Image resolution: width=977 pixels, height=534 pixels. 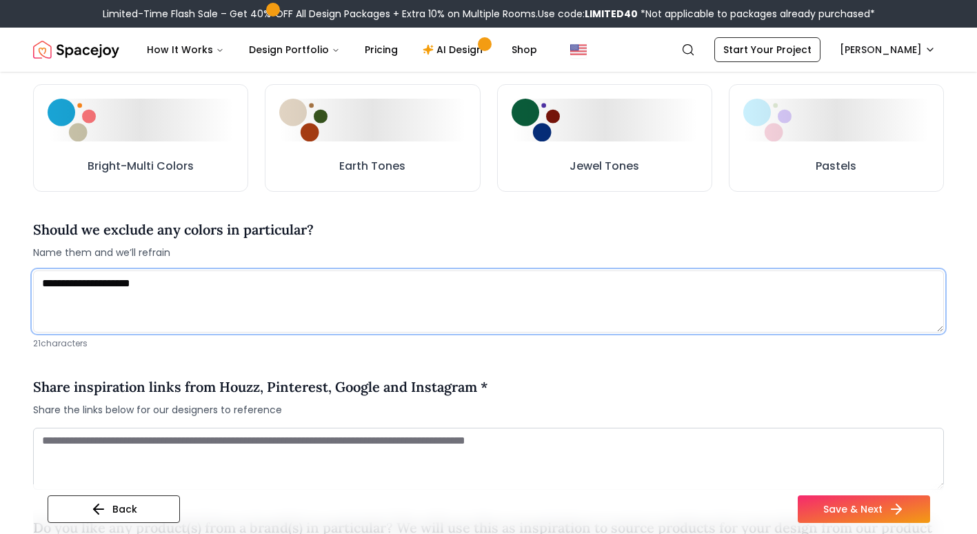 I want to click on a: Shop, so click(x=524, y=50).